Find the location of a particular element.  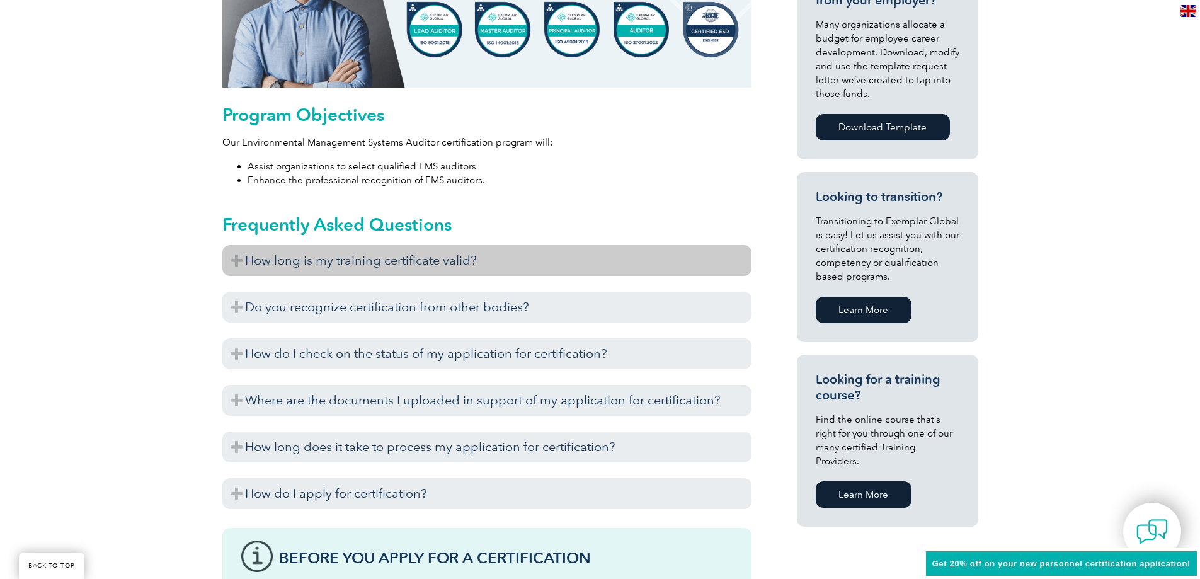

li: Assist organizations to select qualified EMS auditors is located at coordinates (500, 166).